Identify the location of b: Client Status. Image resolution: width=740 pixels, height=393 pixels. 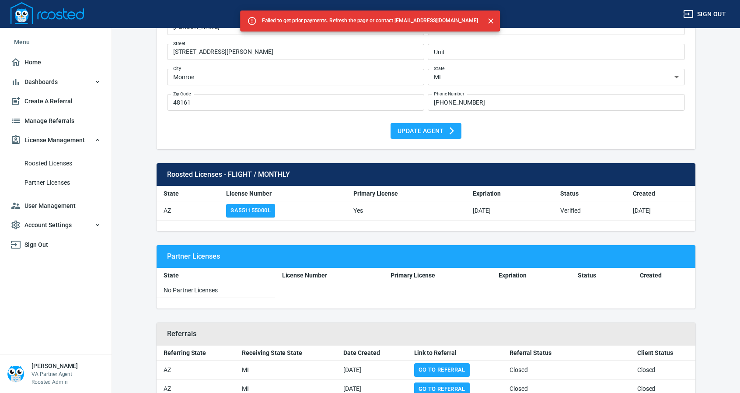
(655, 352).